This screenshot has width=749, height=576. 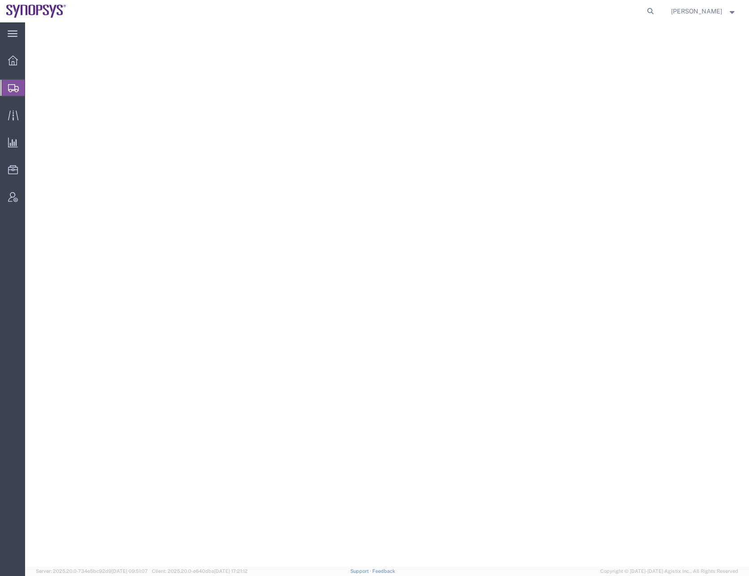 What do you see at coordinates (697, 11) in the screenshot?
I see `span: Rafael Chacon` at bounding box center [697, 11].